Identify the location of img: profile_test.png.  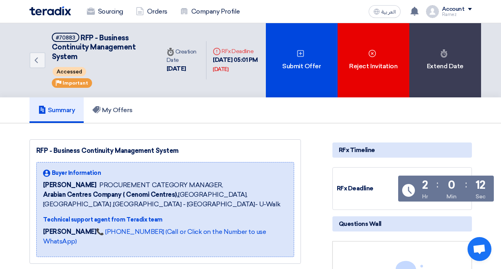
(433, 12).